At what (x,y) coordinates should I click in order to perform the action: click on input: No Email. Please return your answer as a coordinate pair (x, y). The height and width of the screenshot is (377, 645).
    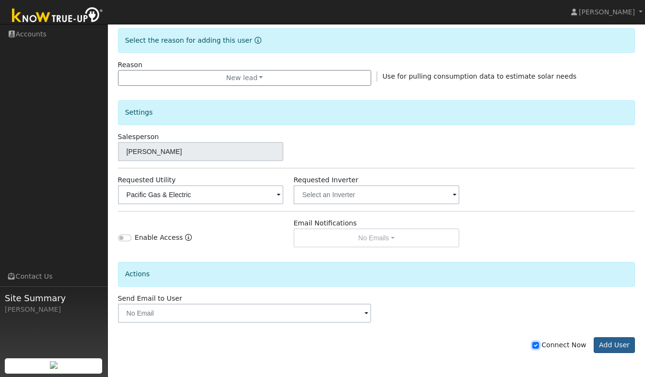
    Looking at the image, I should click on (245, 313).